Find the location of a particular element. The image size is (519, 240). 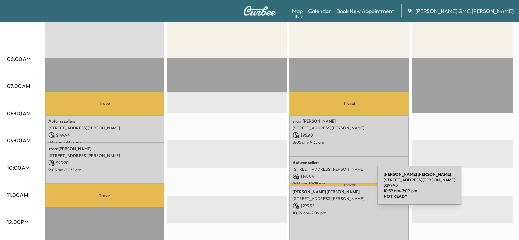

div: Beta is located at coordinates (299, 16).